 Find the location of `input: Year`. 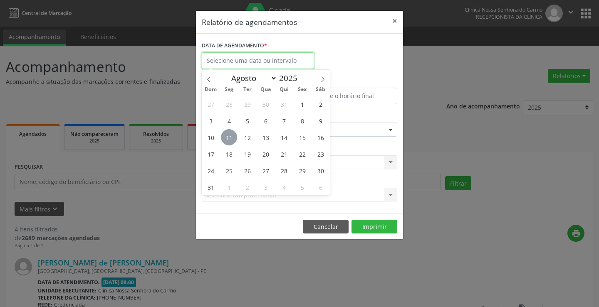

input: Year is located at coordinates (291, 78).